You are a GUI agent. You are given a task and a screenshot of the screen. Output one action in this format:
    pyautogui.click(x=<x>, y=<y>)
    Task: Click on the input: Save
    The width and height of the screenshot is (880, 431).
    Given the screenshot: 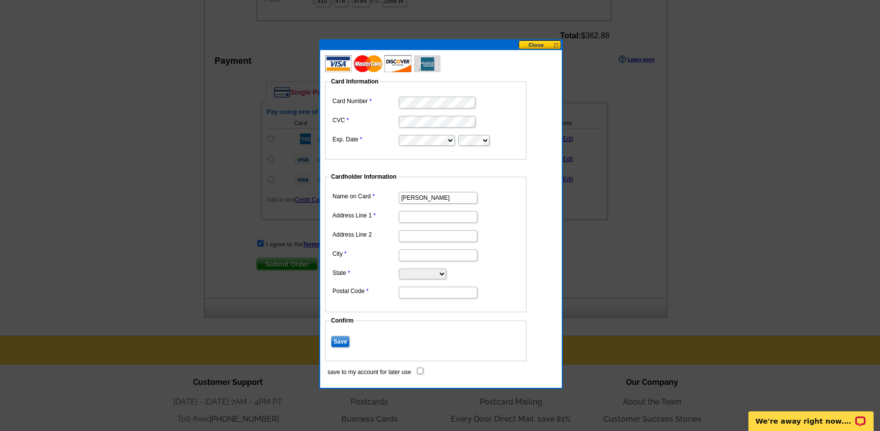 What is the action you would take?
    pyautogui.click(x=340, y=342)
    